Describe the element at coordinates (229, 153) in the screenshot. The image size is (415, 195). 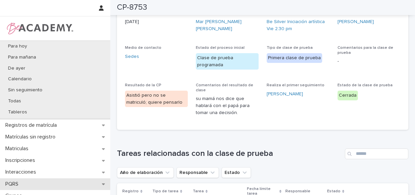
I see `h1: Tareas relacionadas con la clase de prueba` at that location.